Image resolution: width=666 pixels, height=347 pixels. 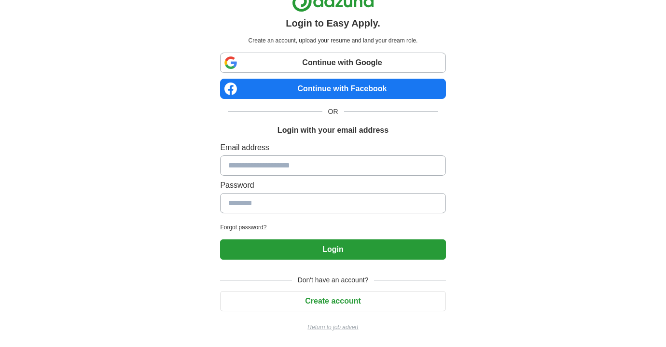 What do you see at coordinates (333, 130) in the screenshot?
I see `h1: Login with your email address` at bounding box center [333, 130].